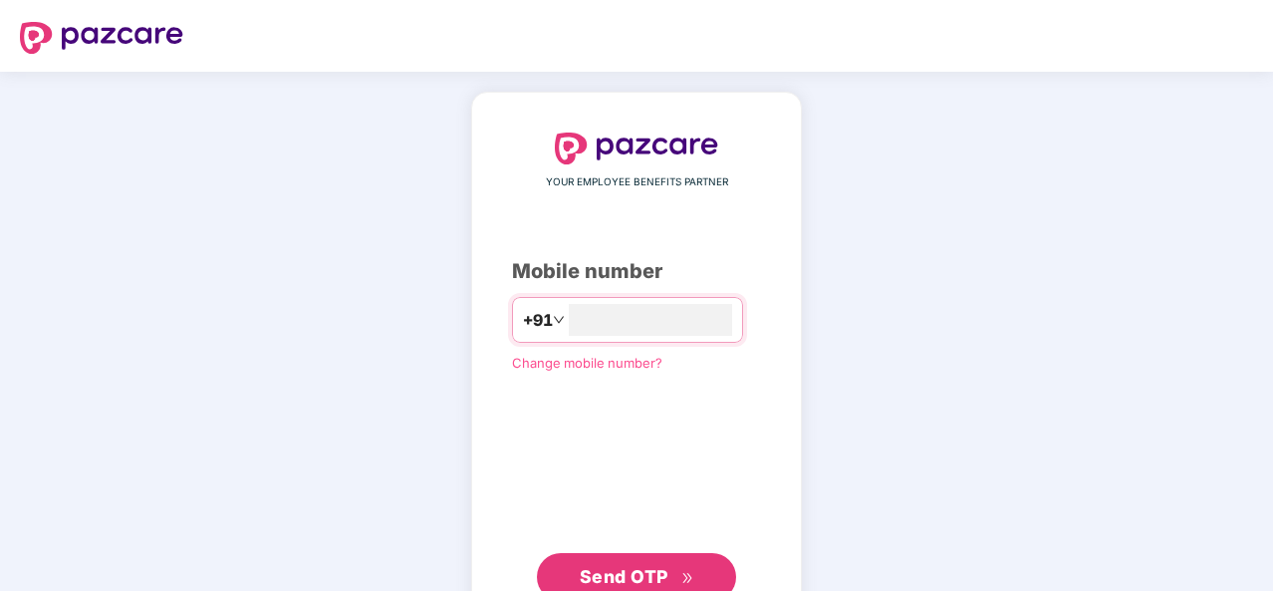 The height and width of the screenshot is (591, 1273). What do you see at coordinates (624, 576) in the screenshot?
I see `span: Send OTP` at bounding box center [624, 576].